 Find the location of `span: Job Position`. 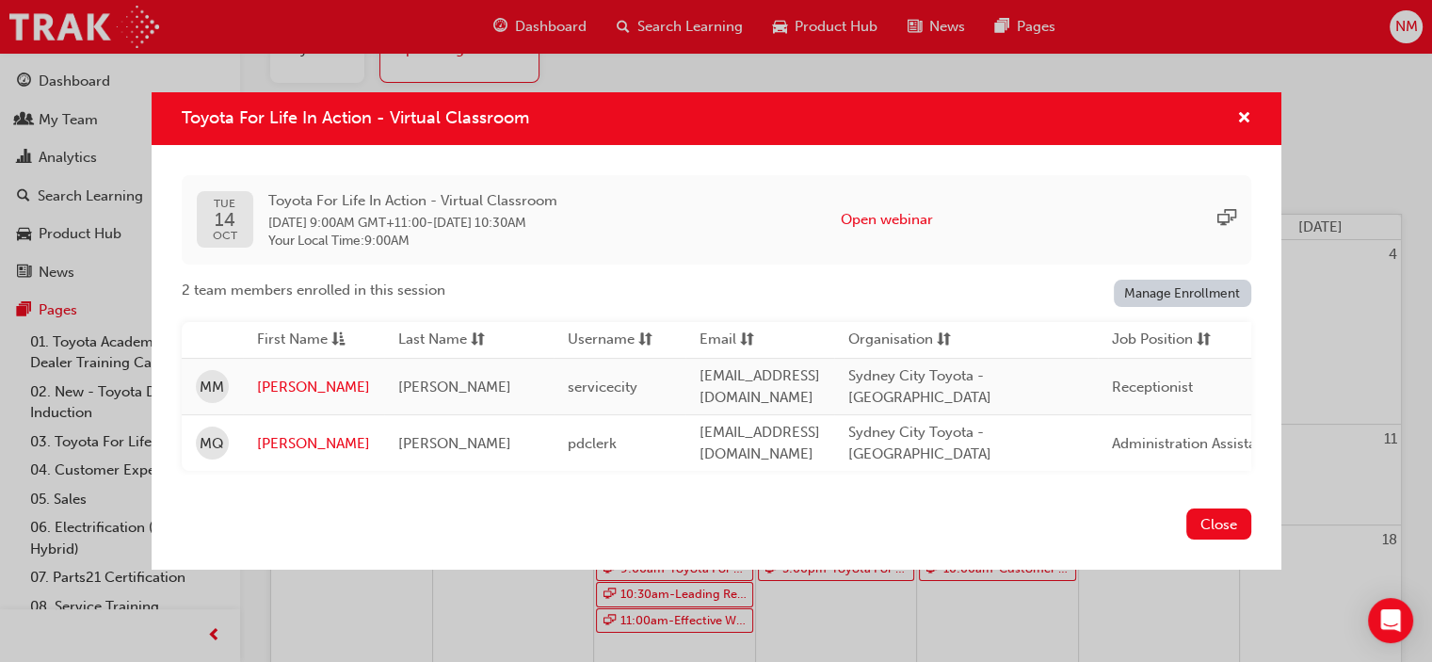

span: Job Position is located at coordinates (1153, 340).